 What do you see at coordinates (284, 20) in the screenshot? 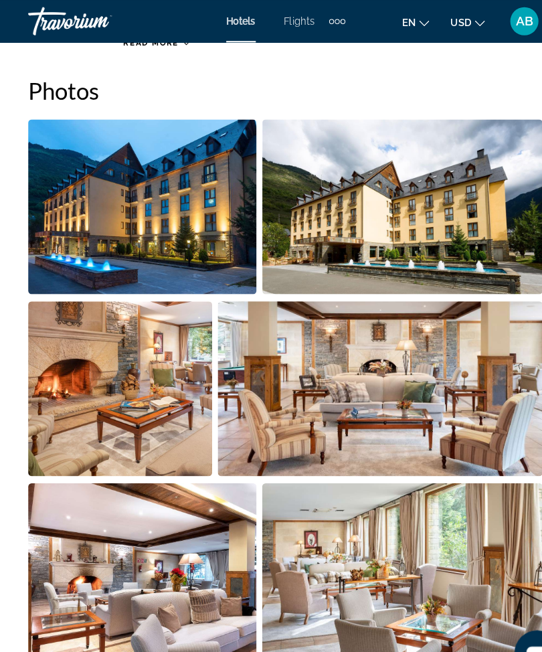
I see `a: Flights` at bounding box center [284, 20].